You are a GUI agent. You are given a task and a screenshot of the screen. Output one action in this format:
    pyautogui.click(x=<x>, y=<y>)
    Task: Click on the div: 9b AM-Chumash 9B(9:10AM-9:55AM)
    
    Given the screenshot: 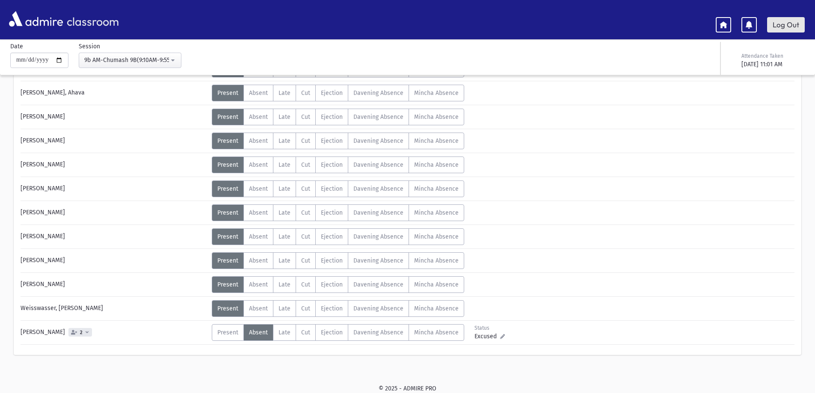 What is the action you would take?
    pyautogui.click(x=127, y=60)
    